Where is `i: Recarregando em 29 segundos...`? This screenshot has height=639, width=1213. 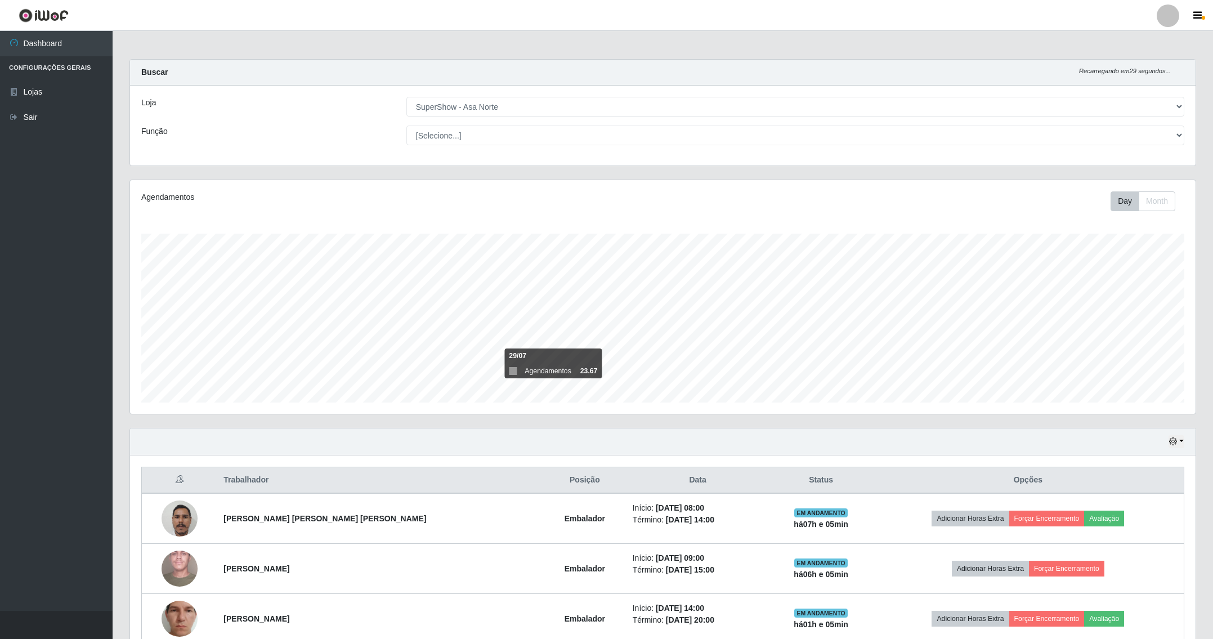 i: Recarregando em 29 segundos... is located at coordinates (1125, 71).